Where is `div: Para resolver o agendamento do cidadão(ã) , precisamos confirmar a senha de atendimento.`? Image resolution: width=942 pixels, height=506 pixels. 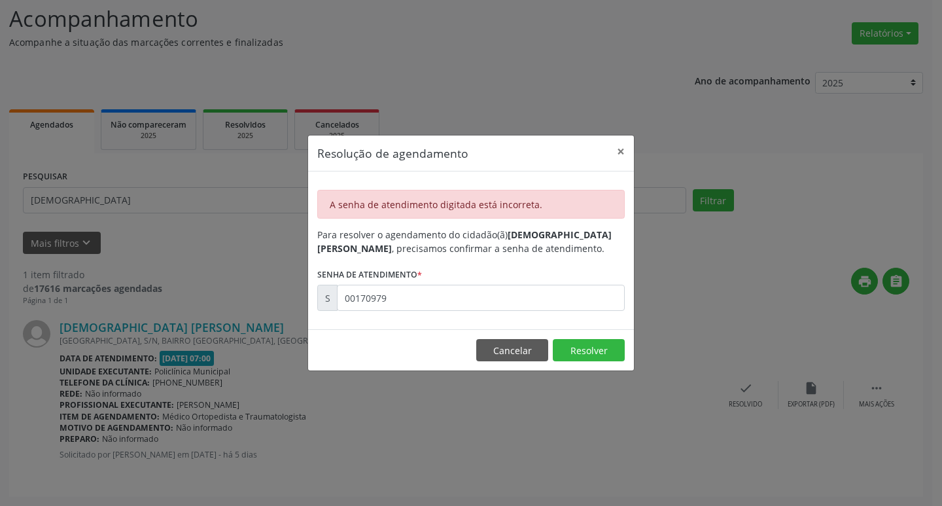
div: Para resolver o agendamento do cidadão(ã) , precisamos confirmar a senha de atendimento. is located at coordinates (471, 242).